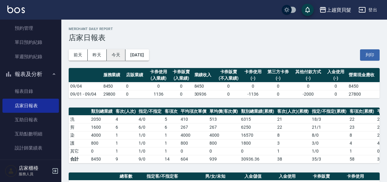 This screenshot has height=182, width=387. I want to click on a: 報表目錄, so click(31, 91).